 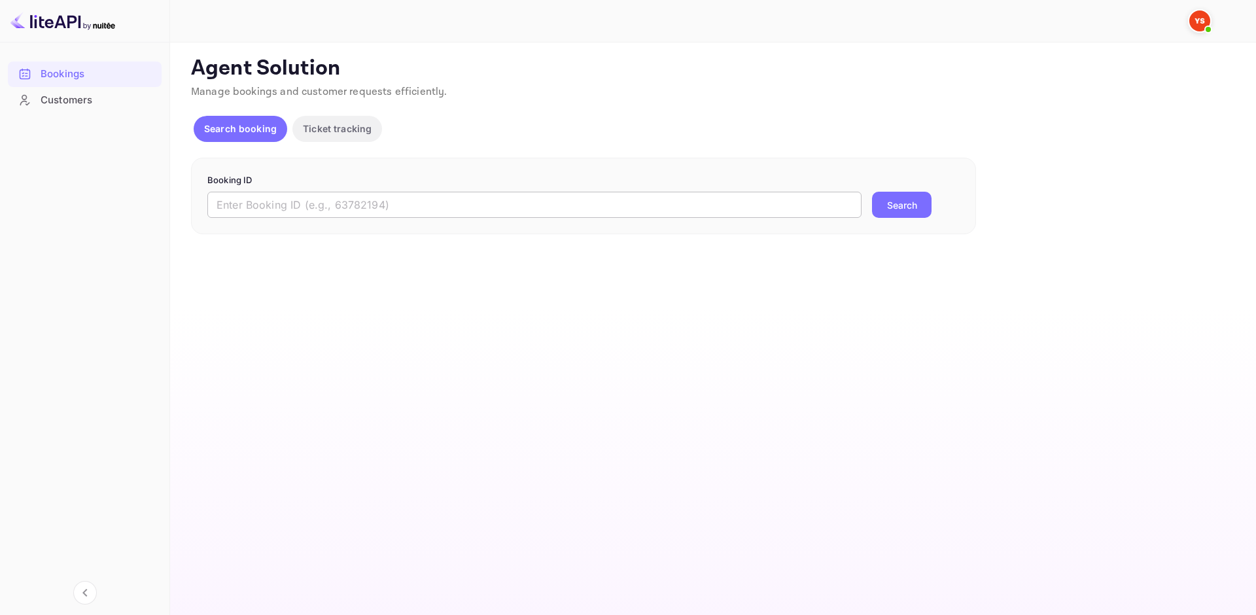 I want to click on img: LiteAPI logo, so click(x=63, y=21).